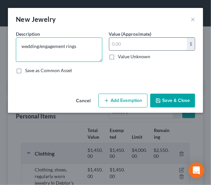  Describe the element at coordinates (173, 100) in the screenshot. I see `button: Save & Close` at that location.